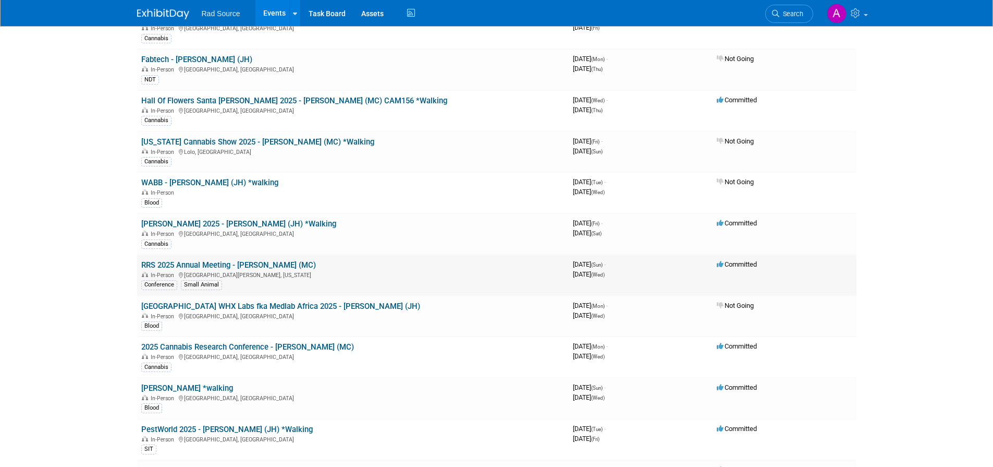 The width and height of the screenshot is (993, 467). Describe the element at coordinates (152, 203) in the screenshot. I see `div: Blood` at that location.